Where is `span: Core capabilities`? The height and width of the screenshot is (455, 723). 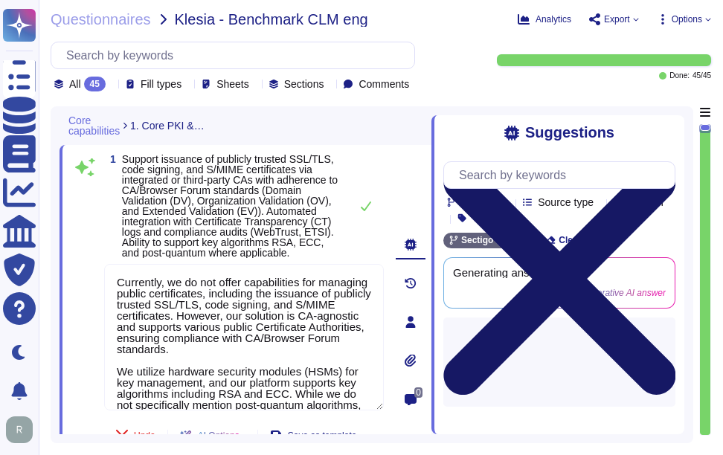
span: Core capabilities is located at coordinates (94, 126).